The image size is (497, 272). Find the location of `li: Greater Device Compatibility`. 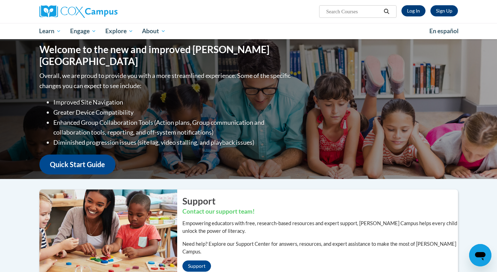

li: Greater Device Compatibility is located at coordinates (173, 112).